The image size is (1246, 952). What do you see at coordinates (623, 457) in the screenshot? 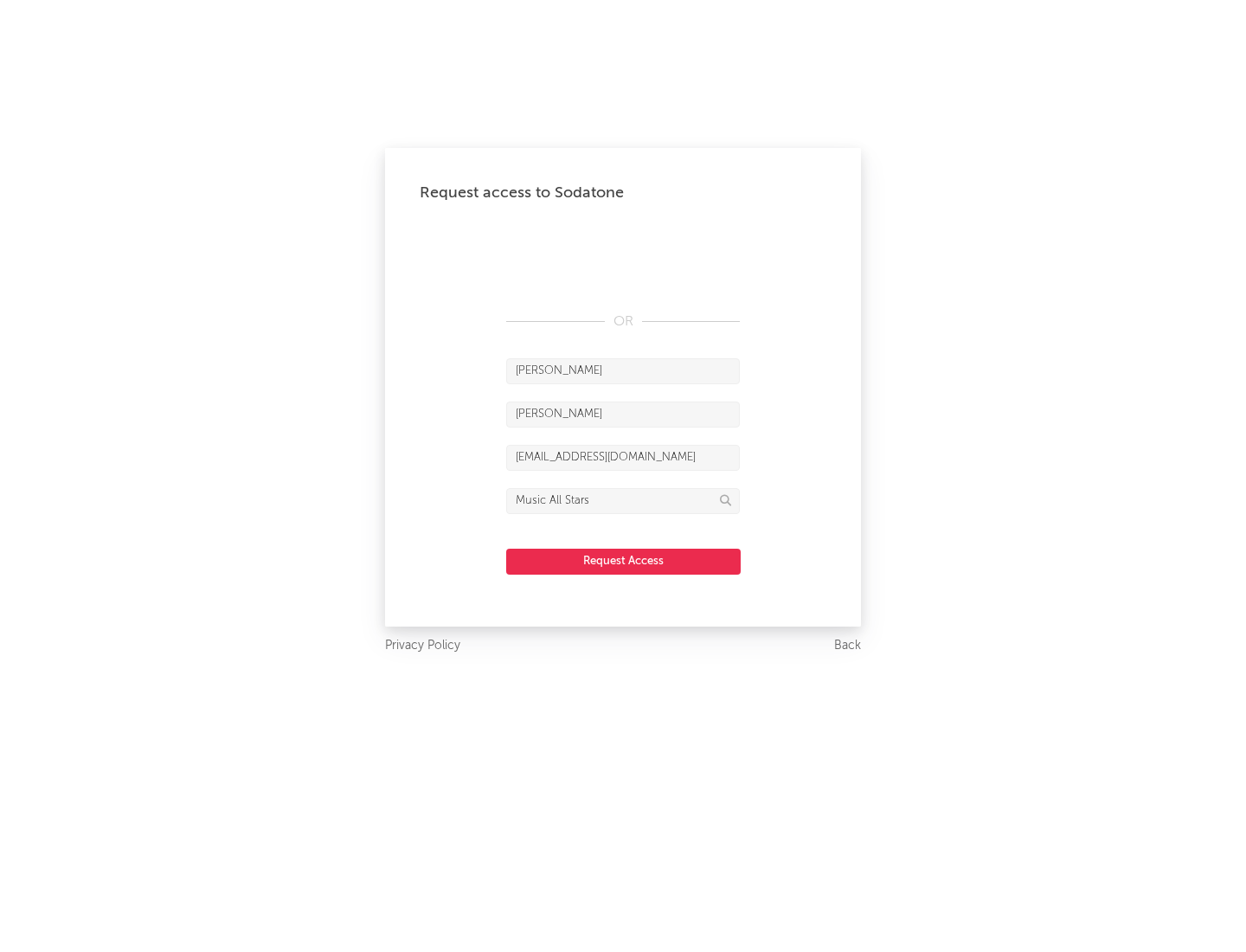
I see `input: Email` at bounding box center [623, 457].